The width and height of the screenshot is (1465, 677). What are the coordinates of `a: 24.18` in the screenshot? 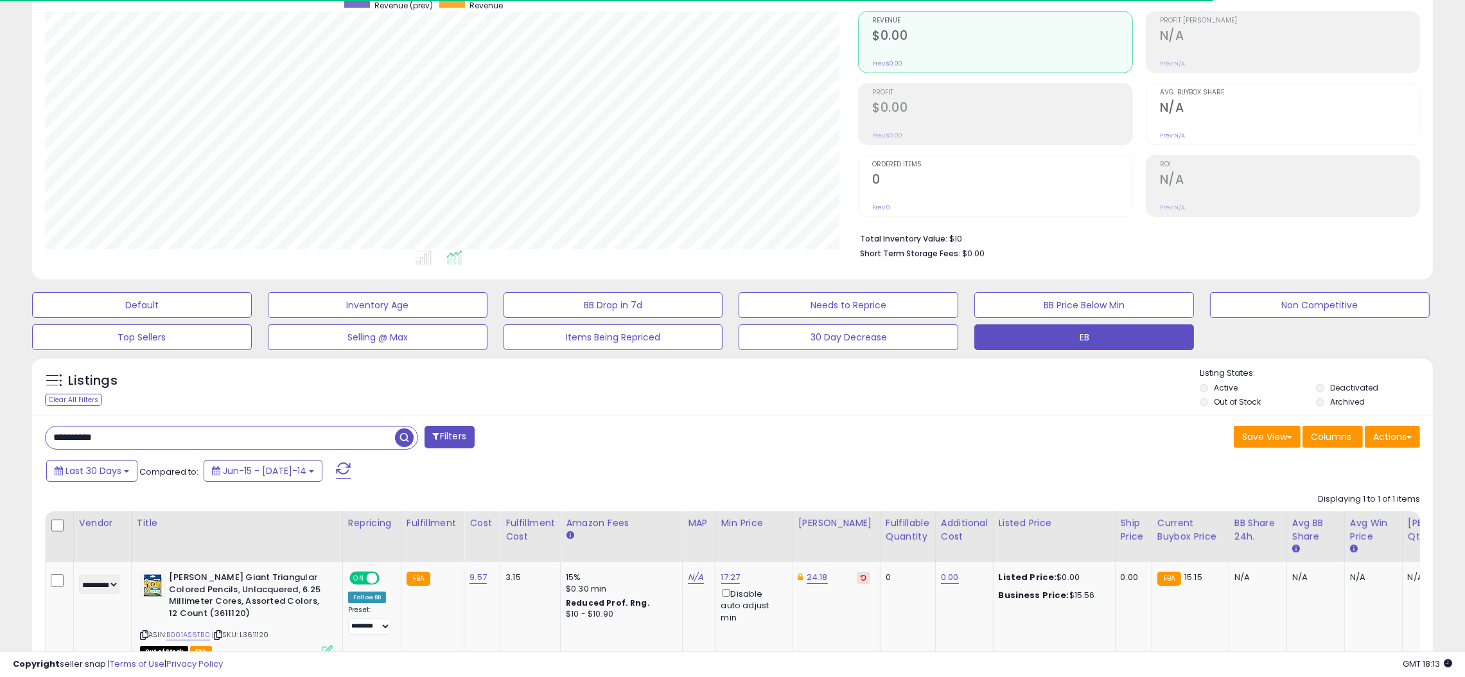 It's located at (817, 577).